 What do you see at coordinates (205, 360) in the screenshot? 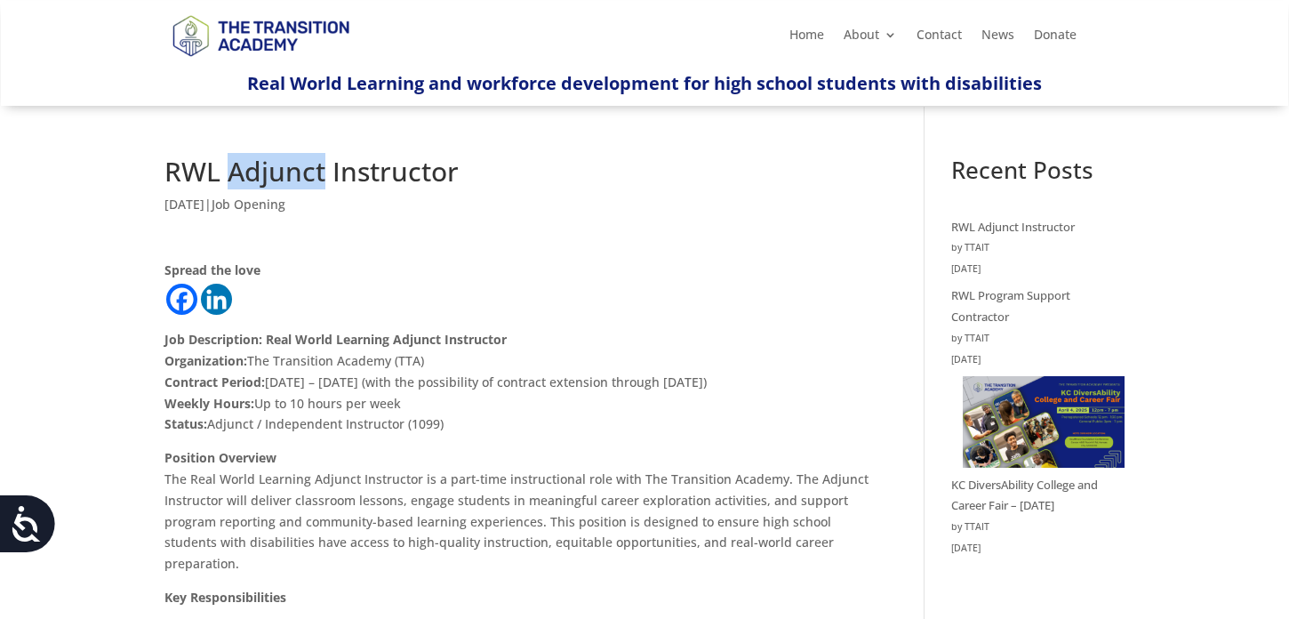
I see `strong: Organization:` at bounding box center [205, 360].